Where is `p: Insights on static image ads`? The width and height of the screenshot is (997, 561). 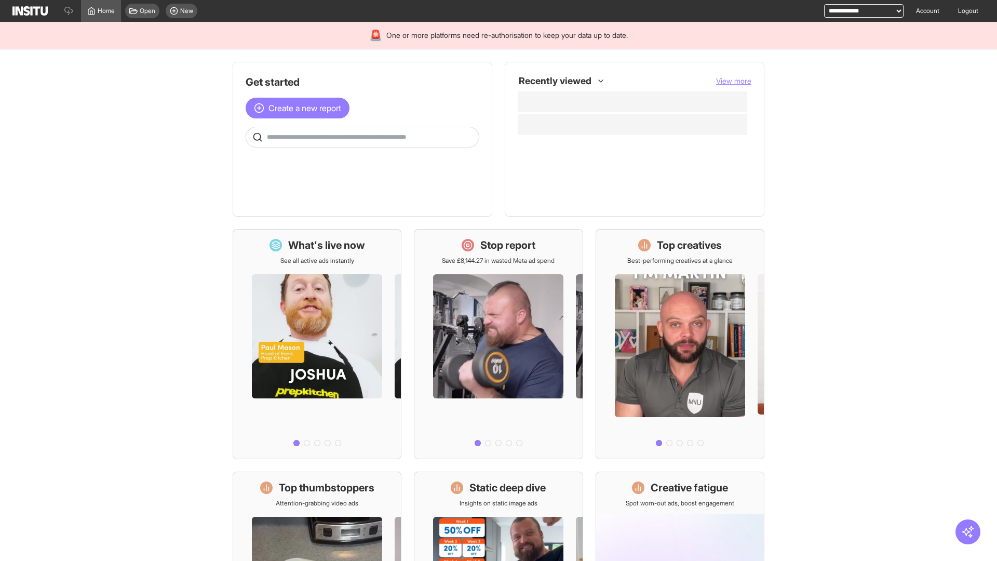 p: Insights on static image ads is located at coordinates (498, 503).